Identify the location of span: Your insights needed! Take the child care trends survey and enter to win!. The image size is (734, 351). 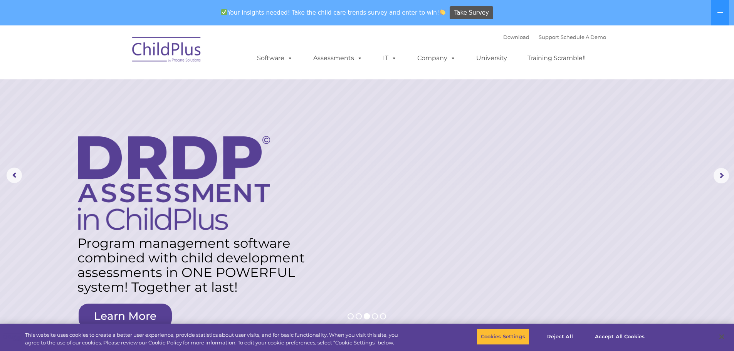
(333, 12).